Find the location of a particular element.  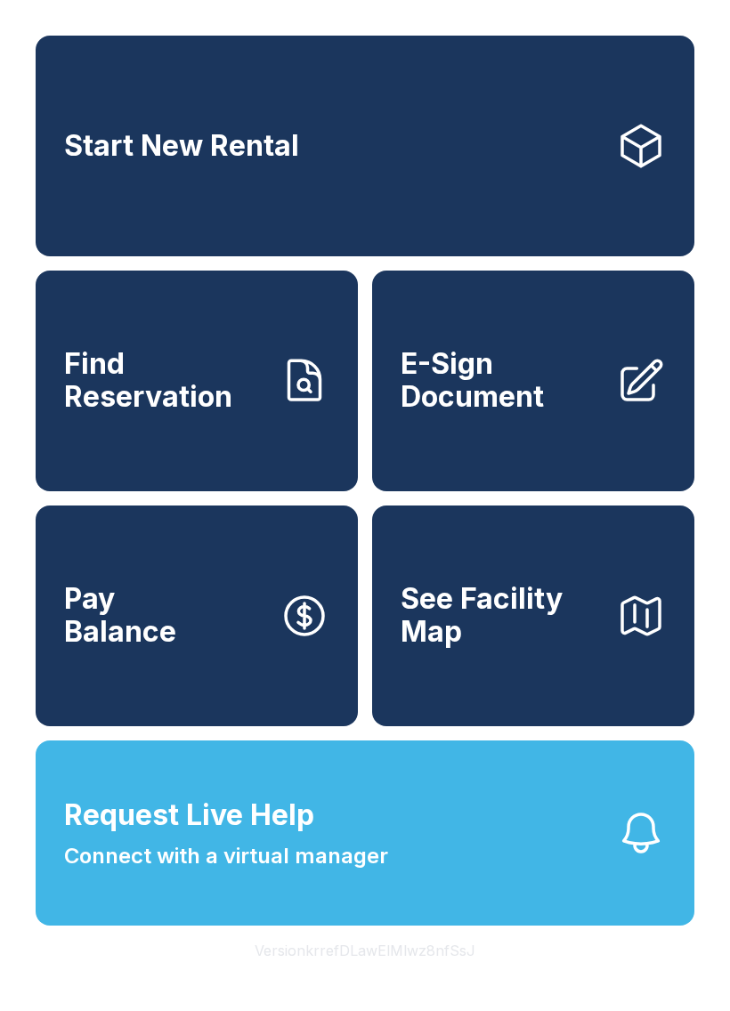

span: Request Live Help is located at coordinates (189, 815).